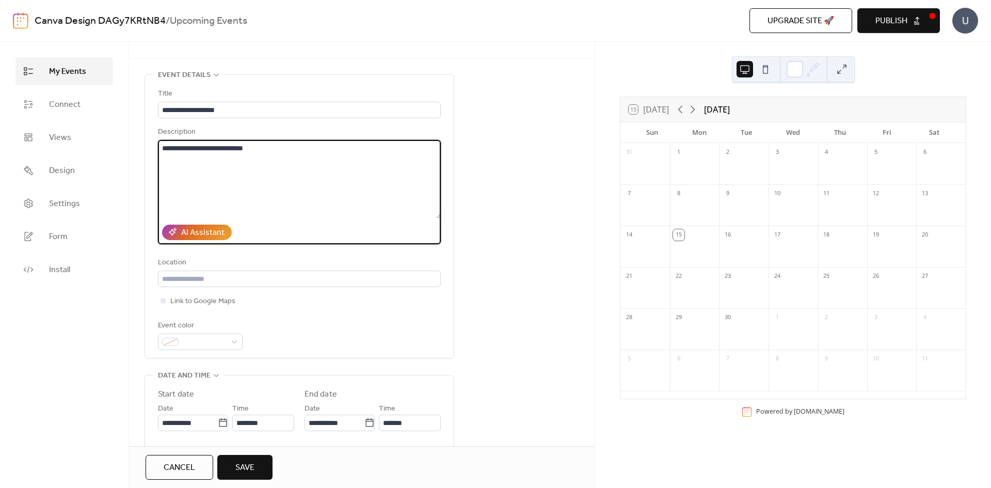 The image size is (991, 488). Describe the element at coordinates (179, 467) in the screenshot. I see `button: Cancel` at that location.